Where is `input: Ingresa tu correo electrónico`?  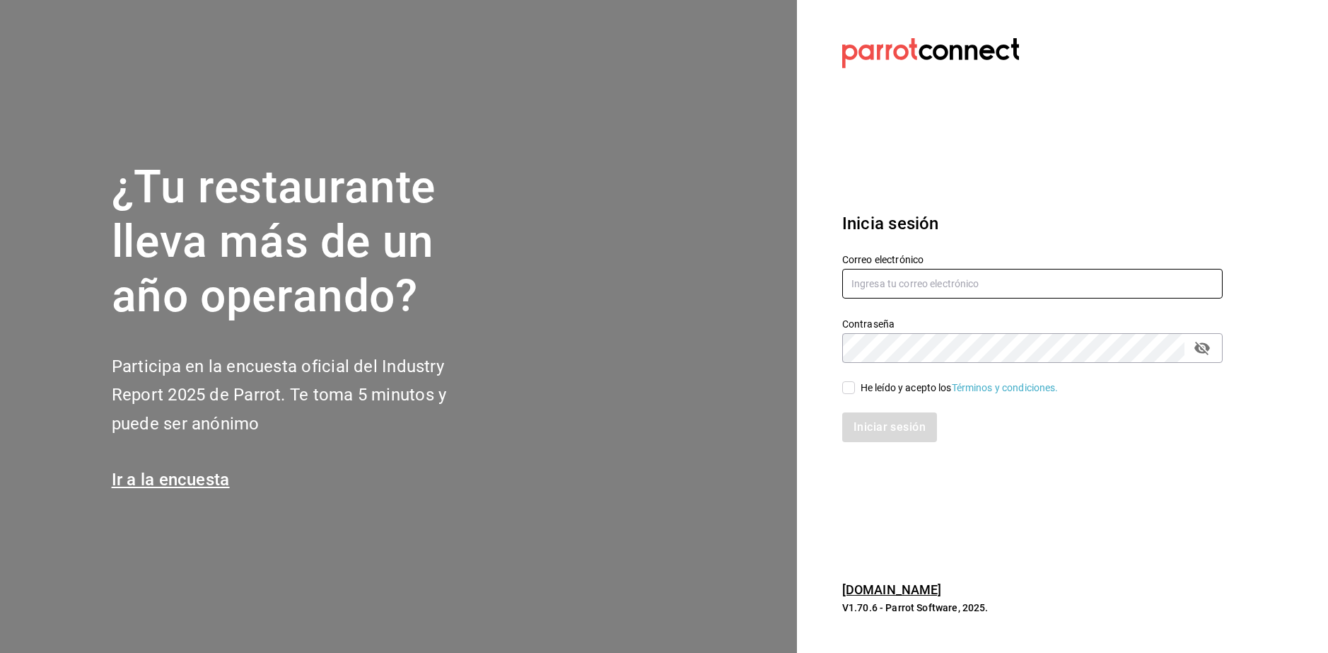 input: Ingresa tu correo electrónico is located at coordinates (1032, 284).